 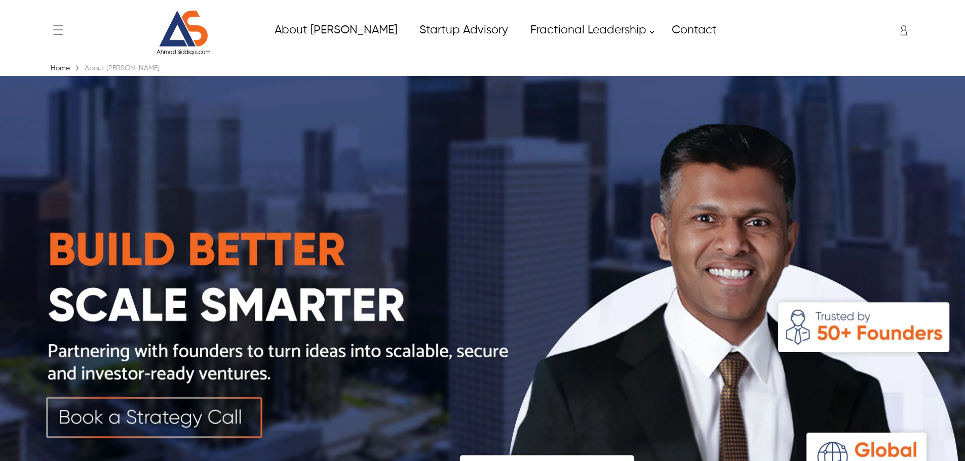 I want to click on div: Enter to Open SignUp and Register OverLay, so click(x=901, y=30).